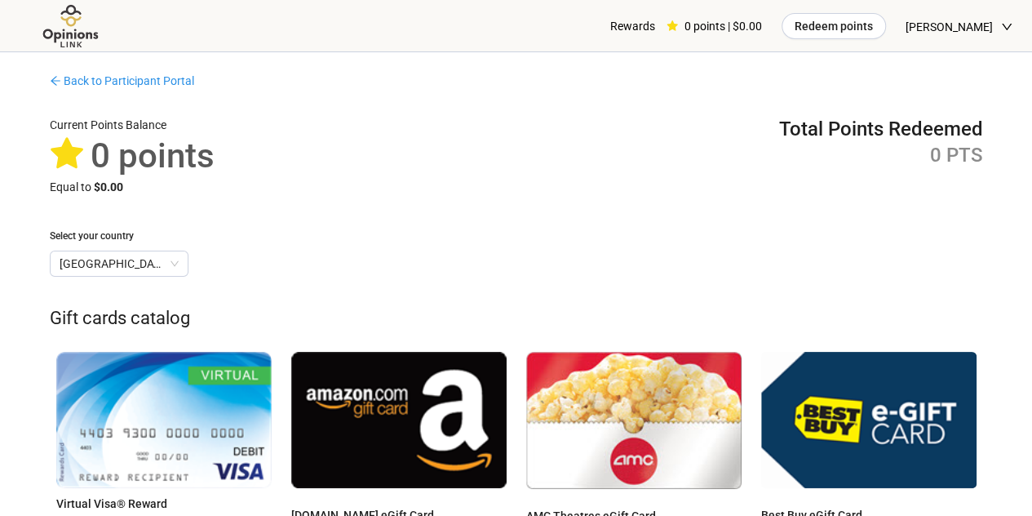 Image resolution: width=1032 pixels, height=516 pixels. What do you see at coordinates (399, 419) in the screenshot?
I see `img: Amazon.com eGift Card` at bounding box center [399, 419].